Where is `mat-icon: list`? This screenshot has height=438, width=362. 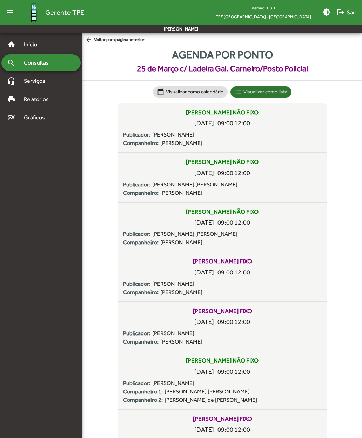 mat-icon: list is located at coordinates (238, 92).